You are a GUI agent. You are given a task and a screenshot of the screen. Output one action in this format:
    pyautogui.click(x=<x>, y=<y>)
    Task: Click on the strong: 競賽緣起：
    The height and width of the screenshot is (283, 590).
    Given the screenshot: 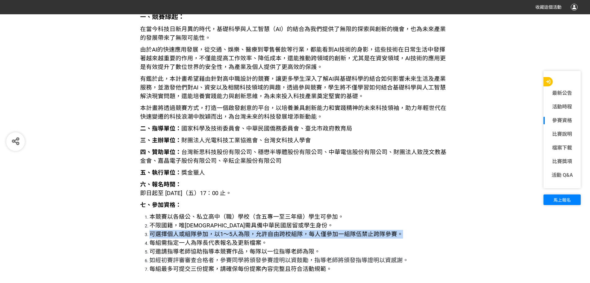 What is the action you would take?
    pyautogui.click(x=168, y=16)
    